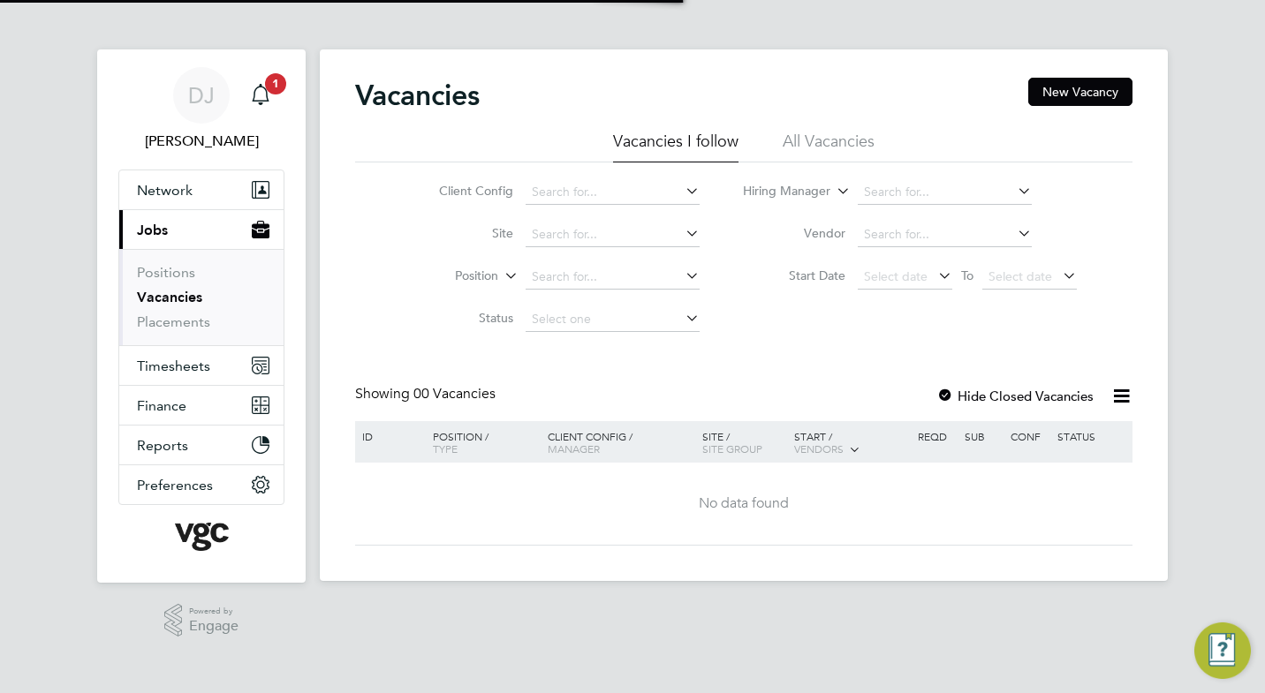 This screenshot has height=693, width=1265. What do you see at coordinates (417, 95) in the screenshot?
I see `h2: Vacancies` at bounding box center [417, 95].